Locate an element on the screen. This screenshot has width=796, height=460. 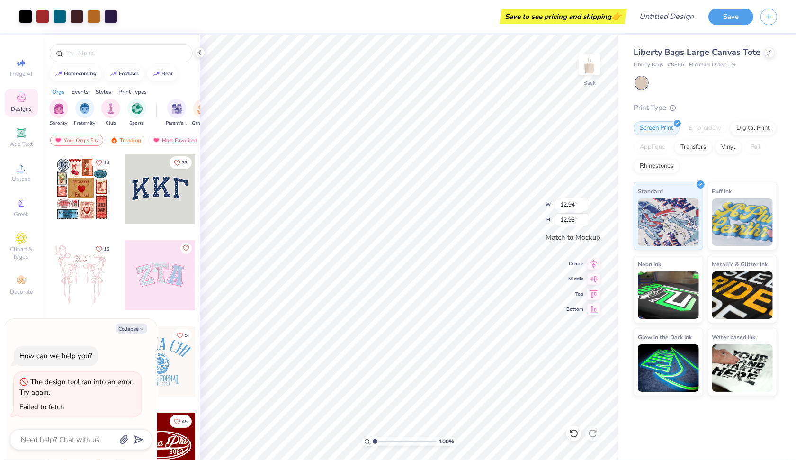
div: Screen Print is located at coordinates (656, 128).